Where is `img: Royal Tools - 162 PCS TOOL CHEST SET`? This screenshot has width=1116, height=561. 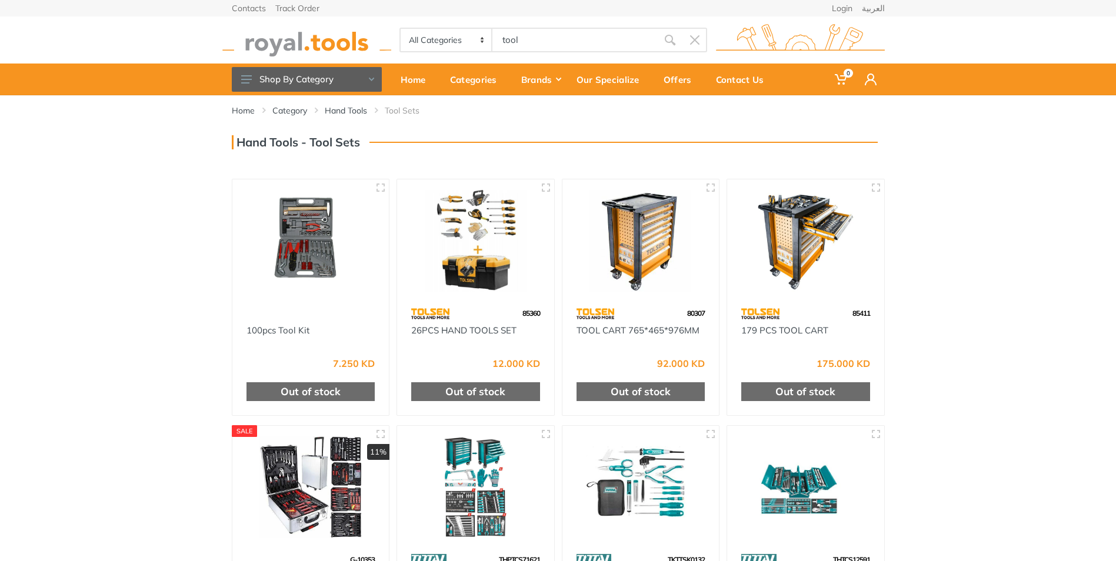 img: Royal Tools - 162 PCS TOOL CHEST SET is located at coordinates (475, 487).